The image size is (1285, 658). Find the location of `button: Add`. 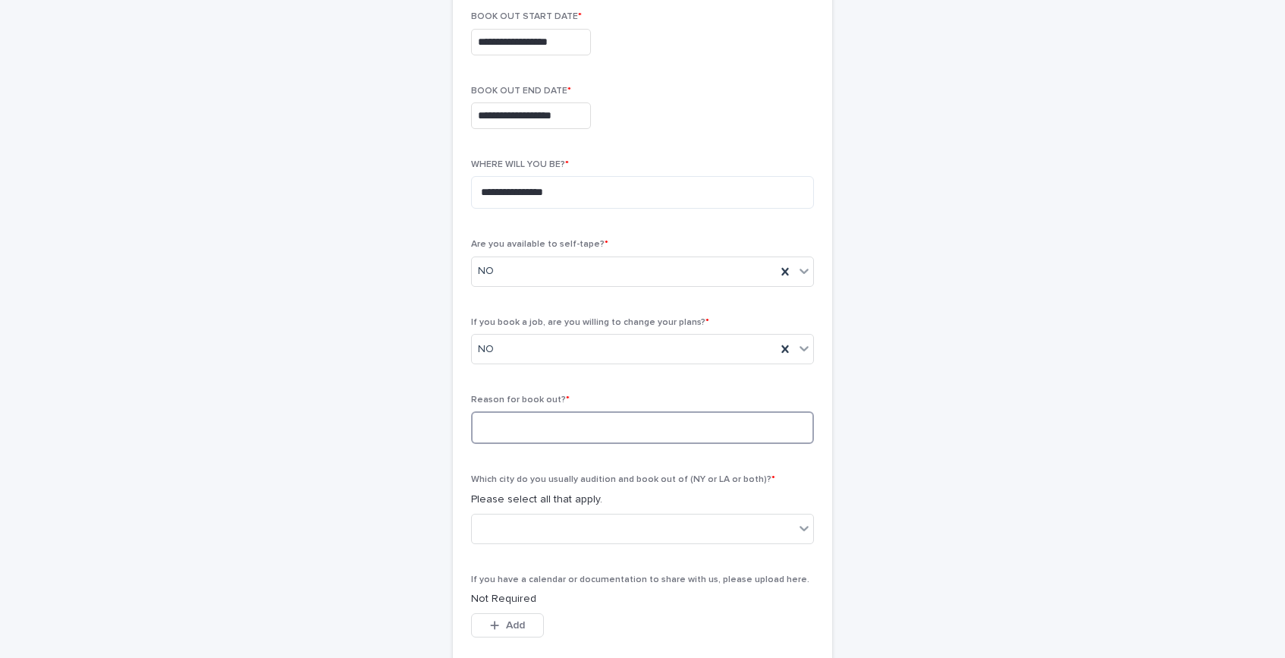

button: Add is located at coordinates (508, 625).